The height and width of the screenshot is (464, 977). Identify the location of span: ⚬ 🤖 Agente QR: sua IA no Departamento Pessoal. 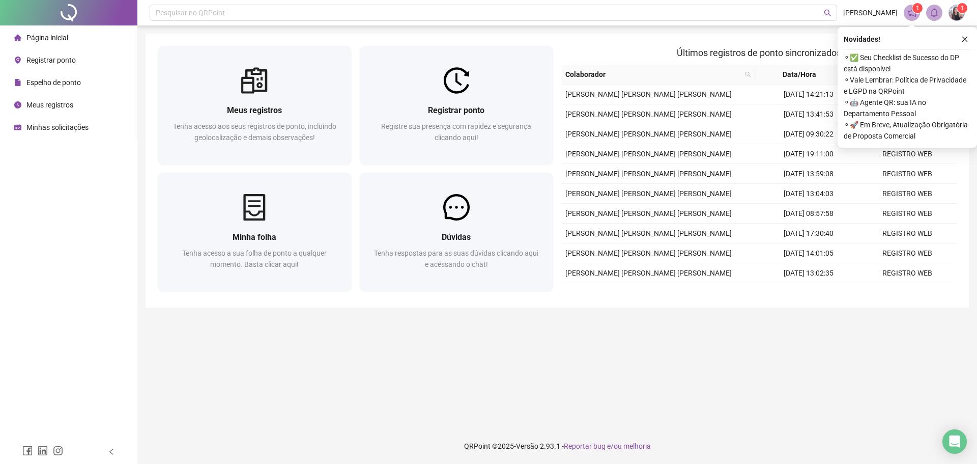
(908, 108).